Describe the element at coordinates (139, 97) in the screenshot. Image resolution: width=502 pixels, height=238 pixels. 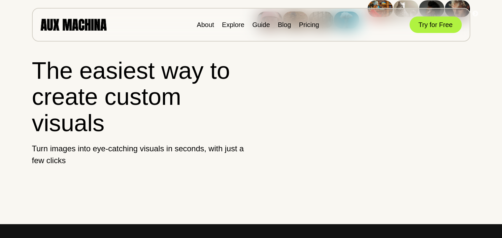
I see `h1: The easiest way to create custom visuals` at that location.